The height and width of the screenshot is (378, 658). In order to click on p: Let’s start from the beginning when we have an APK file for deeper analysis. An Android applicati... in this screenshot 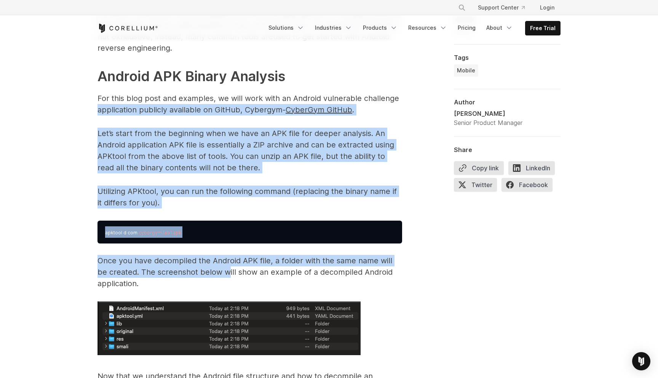, I will do `click(250, 150)`.